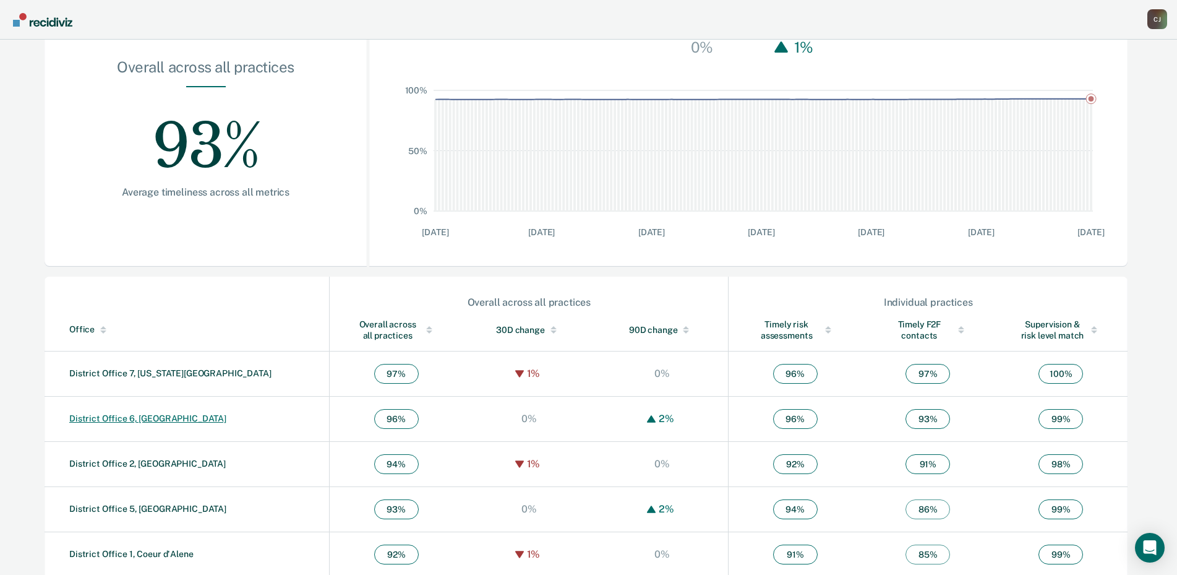  Describe the element at coordinates (928, 554) in the screenshot. I see `span: 85 %` at that location.